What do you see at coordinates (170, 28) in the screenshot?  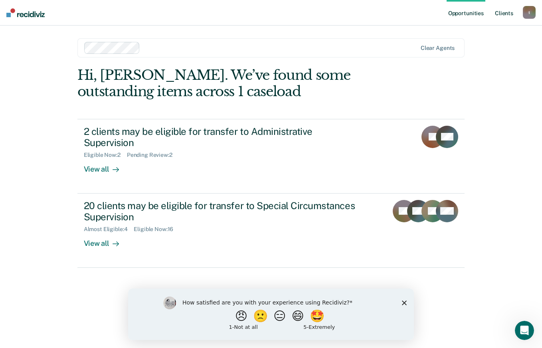 I see `button: 4` at bounding box center [170, 28].